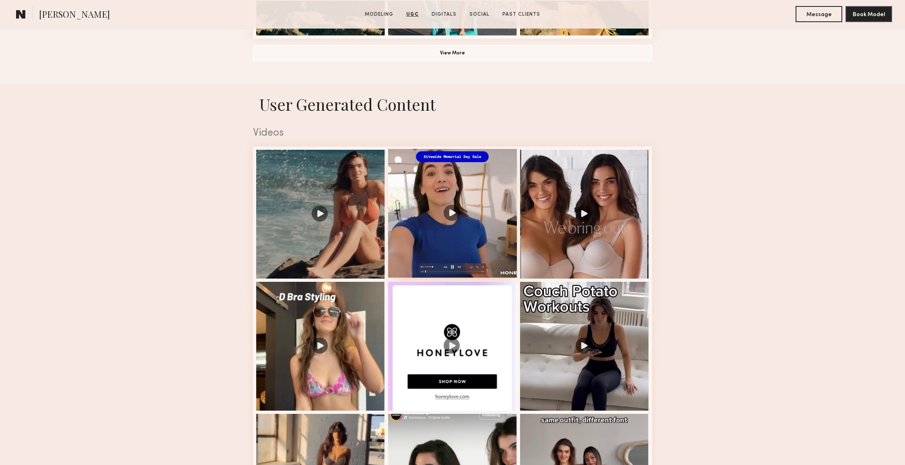  What do you see at coordinates (869, 14) in the screenshot?
I see `button: Book Model` at bounding box center [869, 14].